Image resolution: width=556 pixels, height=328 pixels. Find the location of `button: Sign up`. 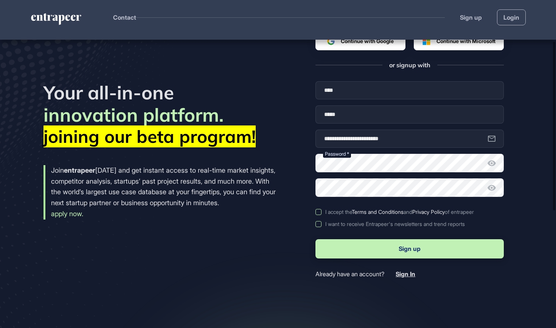

button: Sign up is located at coordinates (409, 249).